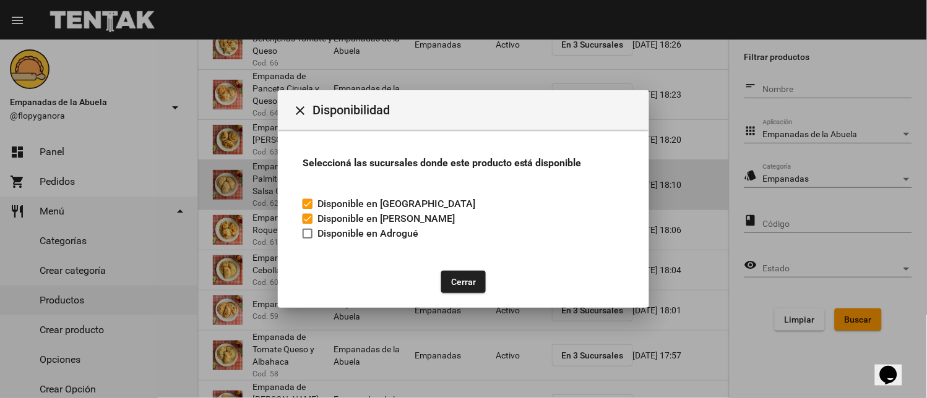 This screenshot has height=398, width=927. What do you see at coordinates (476, 110) in the screenshot?
I see `span: Disponibilidad` at bounding box center [476, 110].